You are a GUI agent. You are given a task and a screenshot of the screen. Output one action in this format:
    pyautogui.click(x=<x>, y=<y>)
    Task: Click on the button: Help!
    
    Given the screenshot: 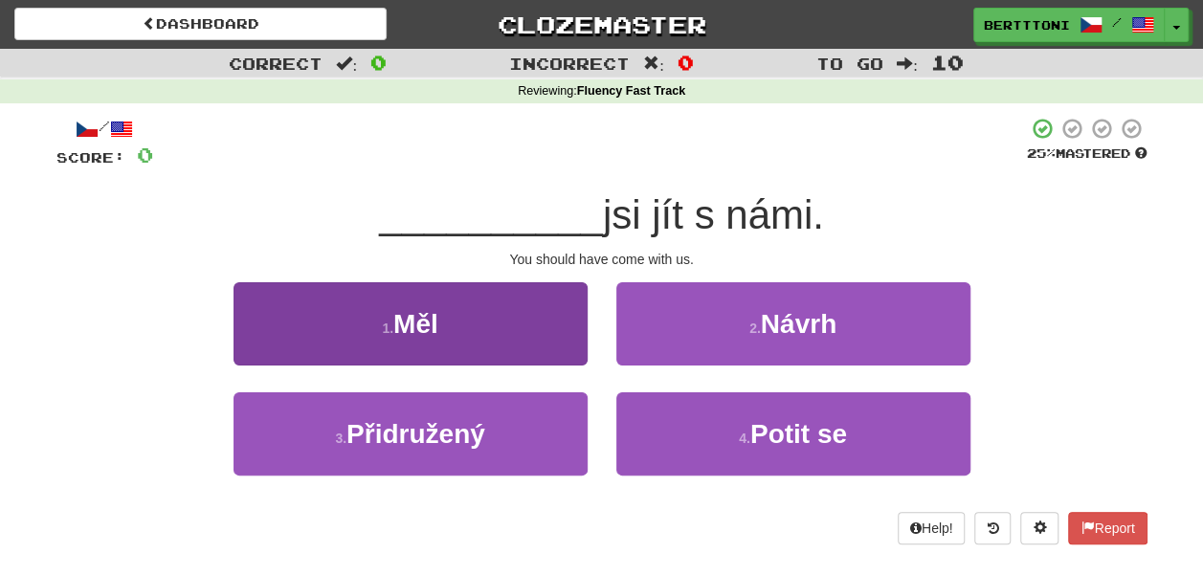 What is the action you would take?
    pyautogui.click(x=931, y=528)
    